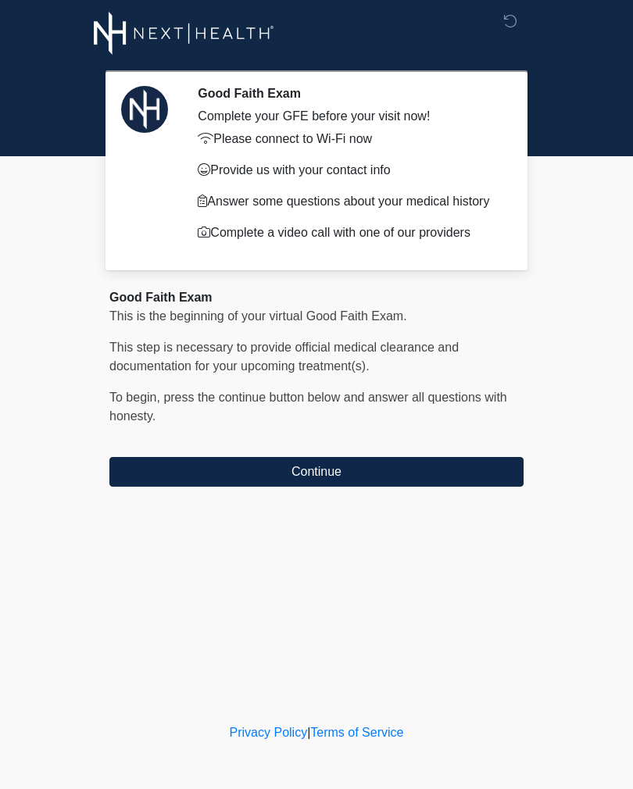  Describe the element at coordinates (356, 732) in the screenshot. I see `a: Terms of Service` at that location.